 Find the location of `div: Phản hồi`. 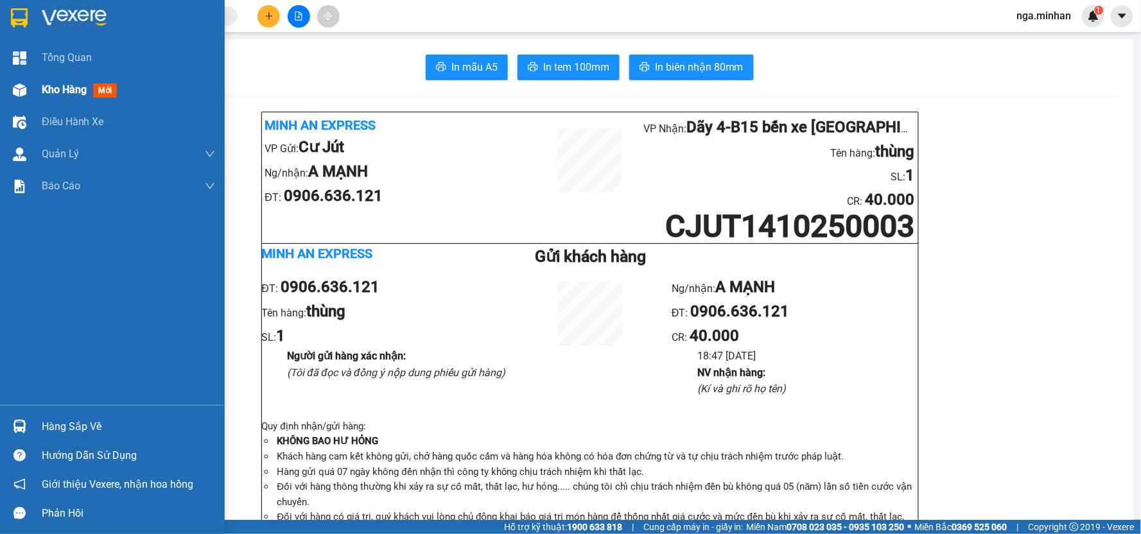

div: Phản hồi is located at coordinates (128, 514).